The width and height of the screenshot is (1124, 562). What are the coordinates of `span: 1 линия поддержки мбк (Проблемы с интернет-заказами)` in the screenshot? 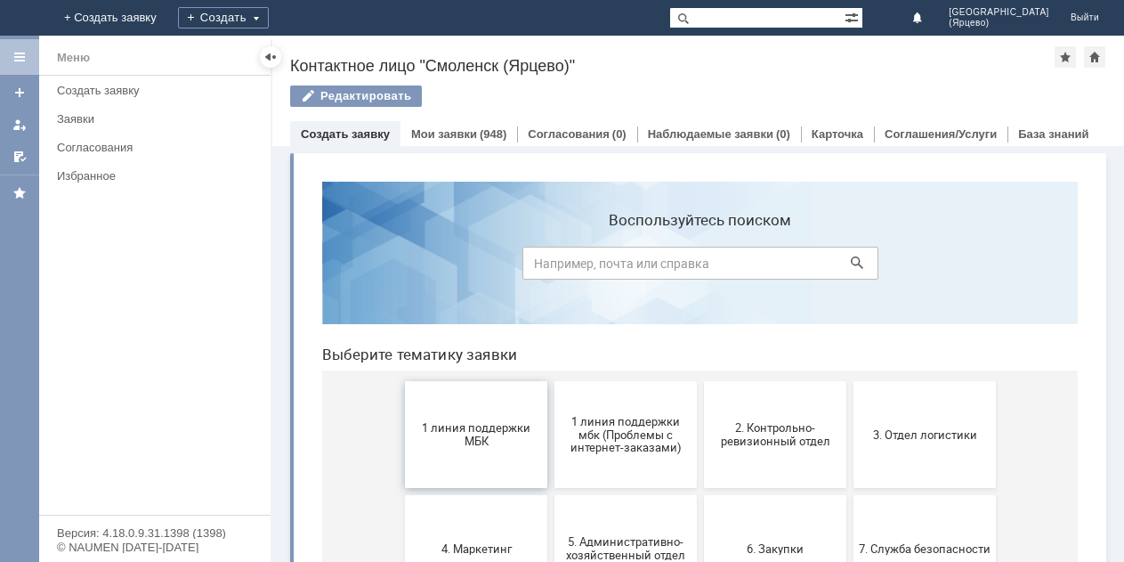 It's located at (318, 266).